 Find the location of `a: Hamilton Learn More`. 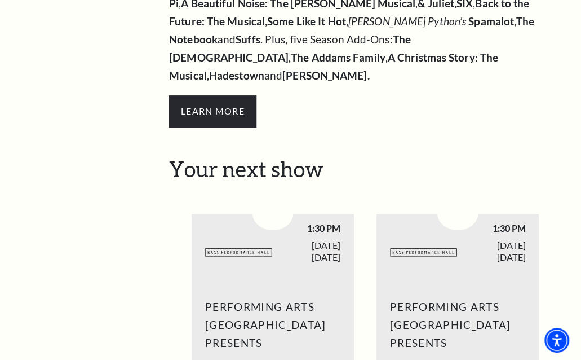

a: Hamilton Learn More is located at coordinates (213, 110).